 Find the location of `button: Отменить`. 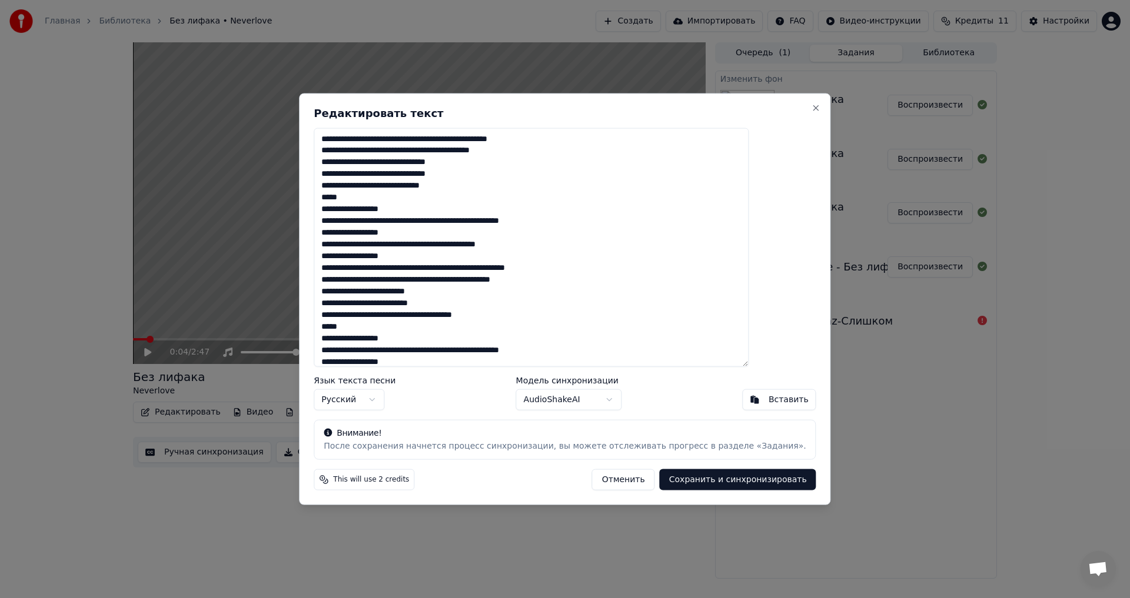

button: Отменить is located at coordinates (623, 480).